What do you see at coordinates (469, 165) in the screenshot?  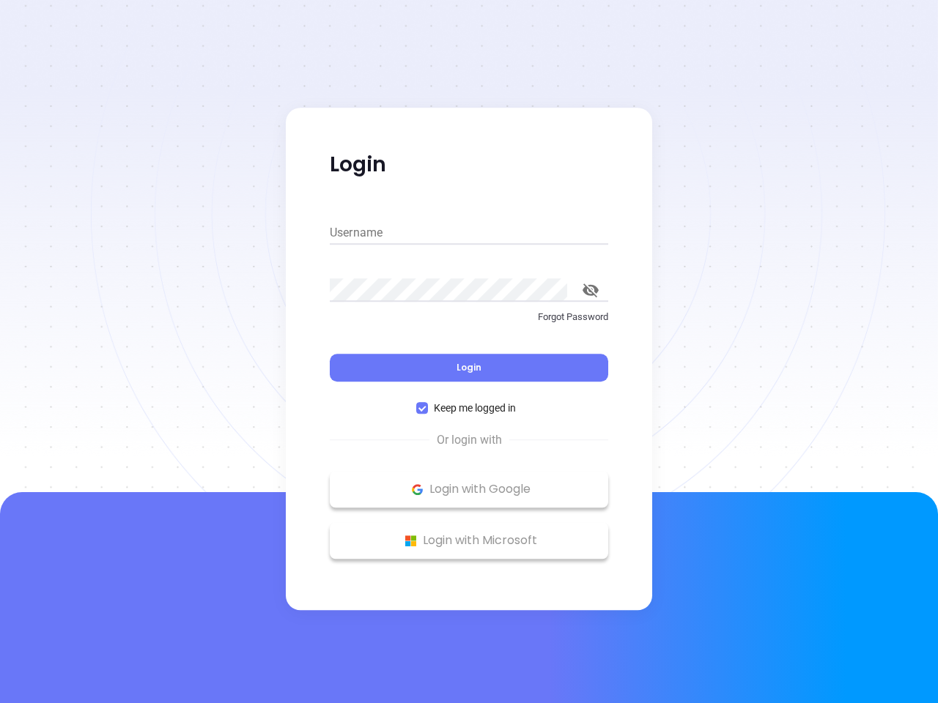 I see `p: Login` at bounding box center [469, 165].